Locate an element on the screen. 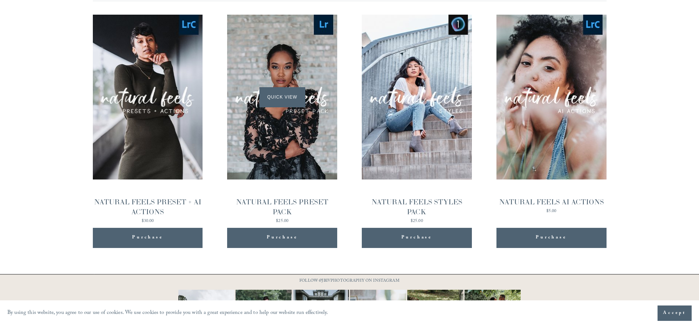  div: NATURAL FEELS PRESET + AI ACTIONS is located at coordinates (148, 207).